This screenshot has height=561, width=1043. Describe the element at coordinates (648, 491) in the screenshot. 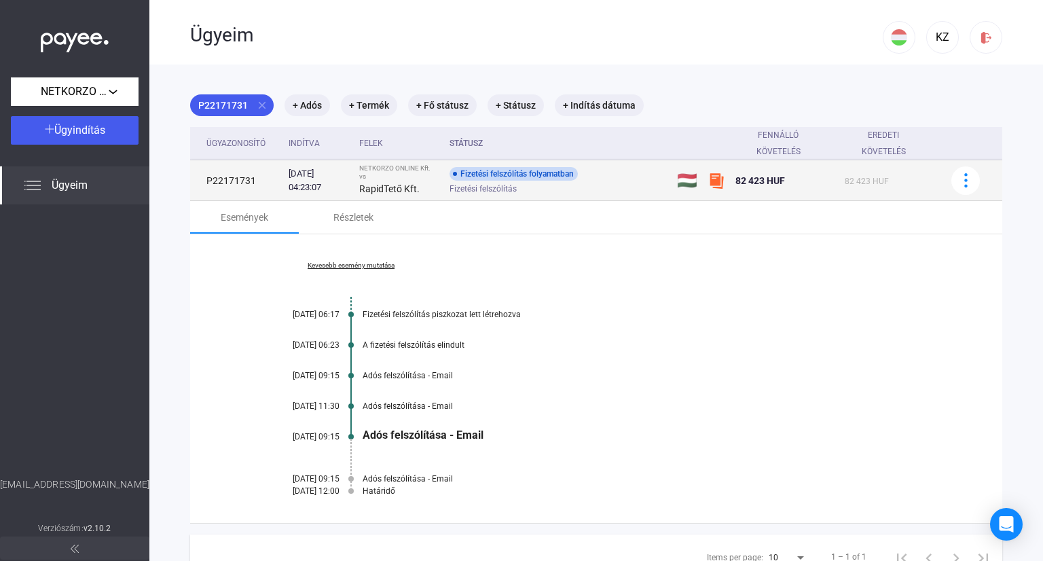

I see `div: Határidő` at that location.